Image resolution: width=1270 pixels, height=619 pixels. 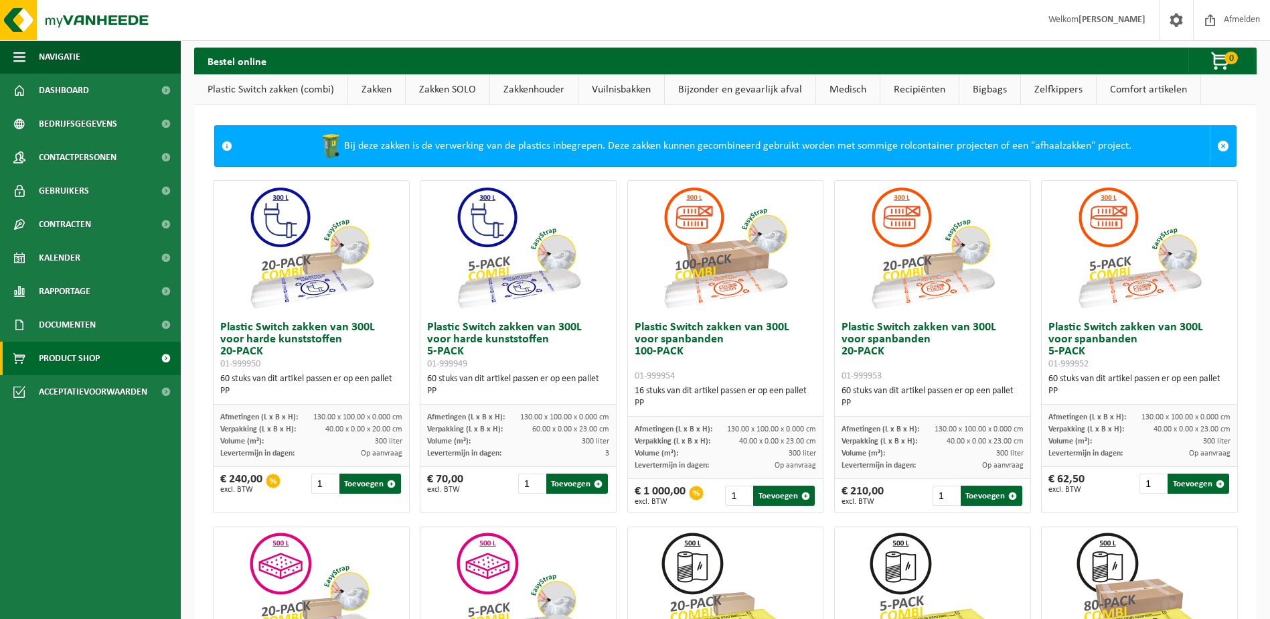 What do you see at coordinates (989, 90) in the screenshot?
I see `a: Bigbags` at bounding box center [989, 90].